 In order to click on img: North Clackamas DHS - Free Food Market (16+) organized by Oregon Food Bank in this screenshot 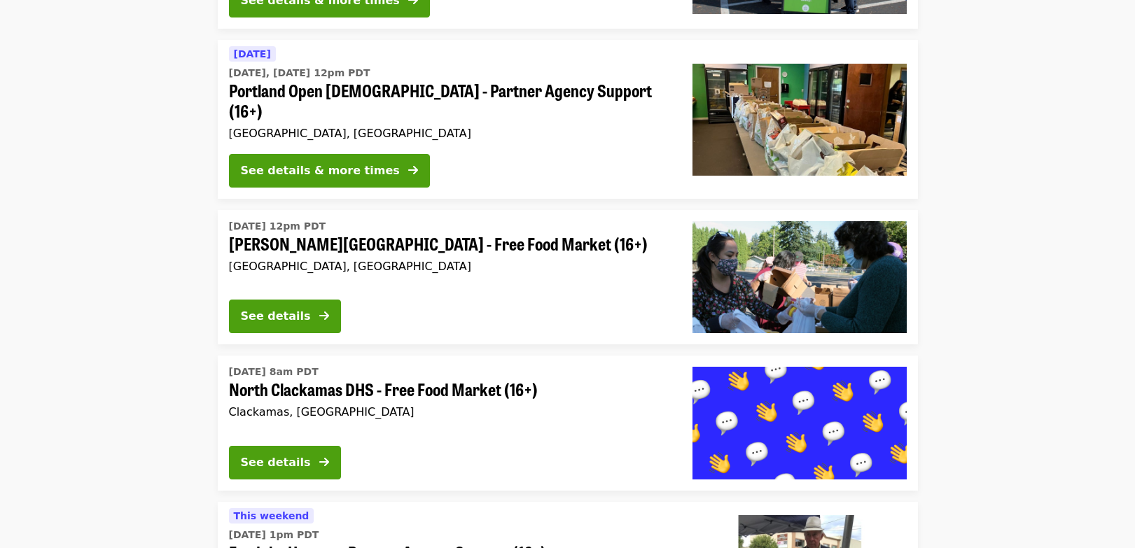, I will do `click(800, 423)`.